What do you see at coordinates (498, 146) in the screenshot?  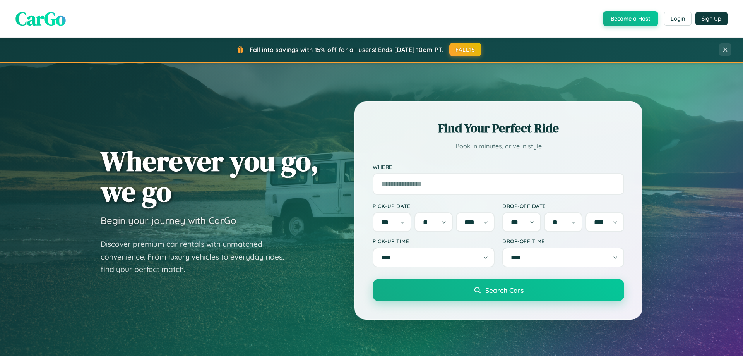 I see `p: Book in minutes, drive in style` at bounding box center [498, 146].